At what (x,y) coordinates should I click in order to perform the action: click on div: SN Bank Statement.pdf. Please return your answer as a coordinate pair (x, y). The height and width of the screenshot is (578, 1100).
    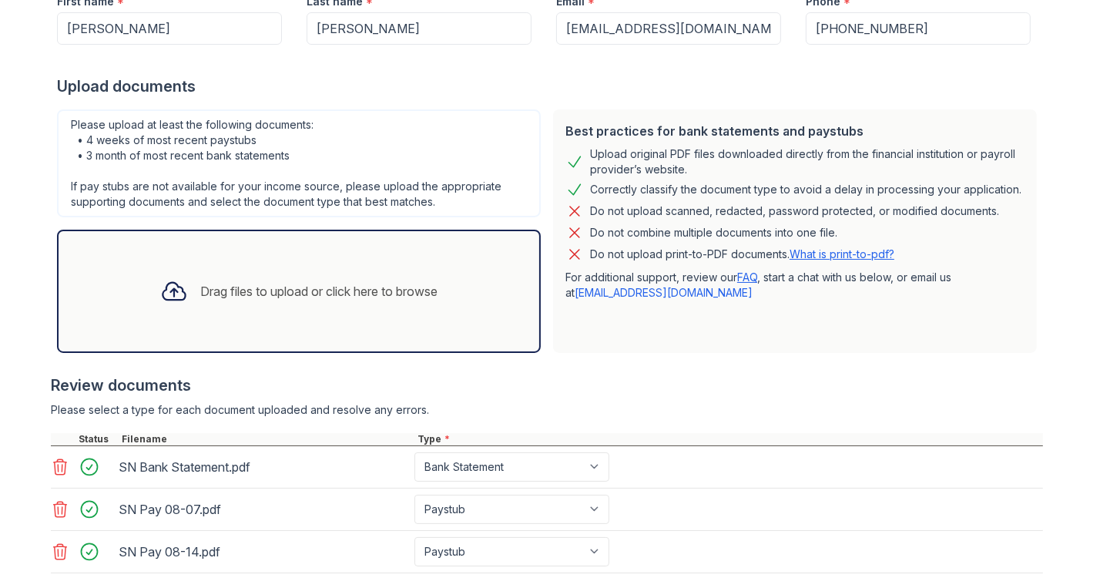
    Looking at the image, I should click on (263, 467).